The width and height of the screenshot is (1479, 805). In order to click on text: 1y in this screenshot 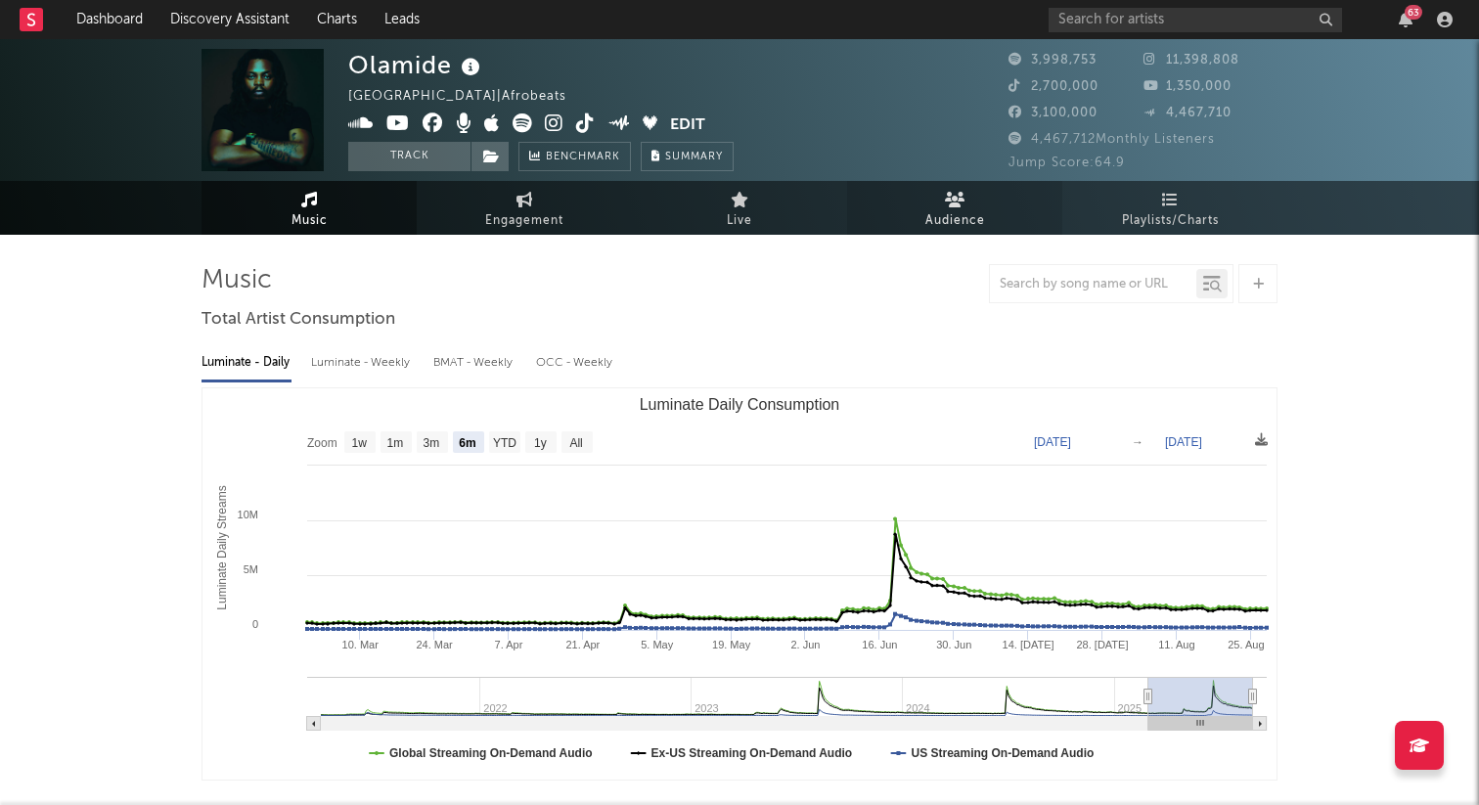, I will do `click(540, 443)`.